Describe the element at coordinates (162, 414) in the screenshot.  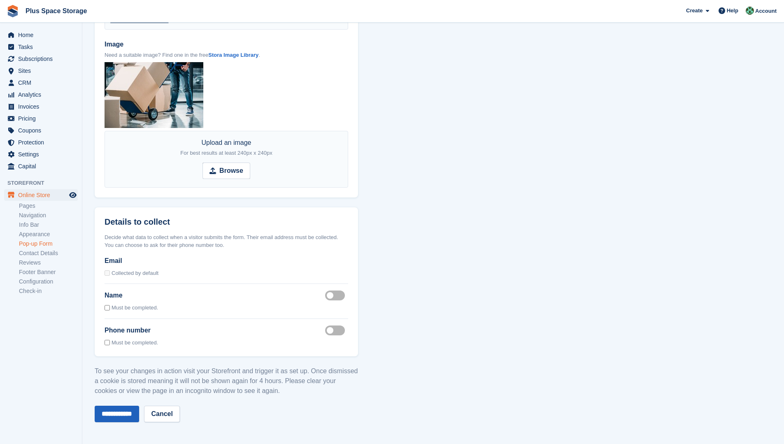
I see `a: Cancel` at that location.